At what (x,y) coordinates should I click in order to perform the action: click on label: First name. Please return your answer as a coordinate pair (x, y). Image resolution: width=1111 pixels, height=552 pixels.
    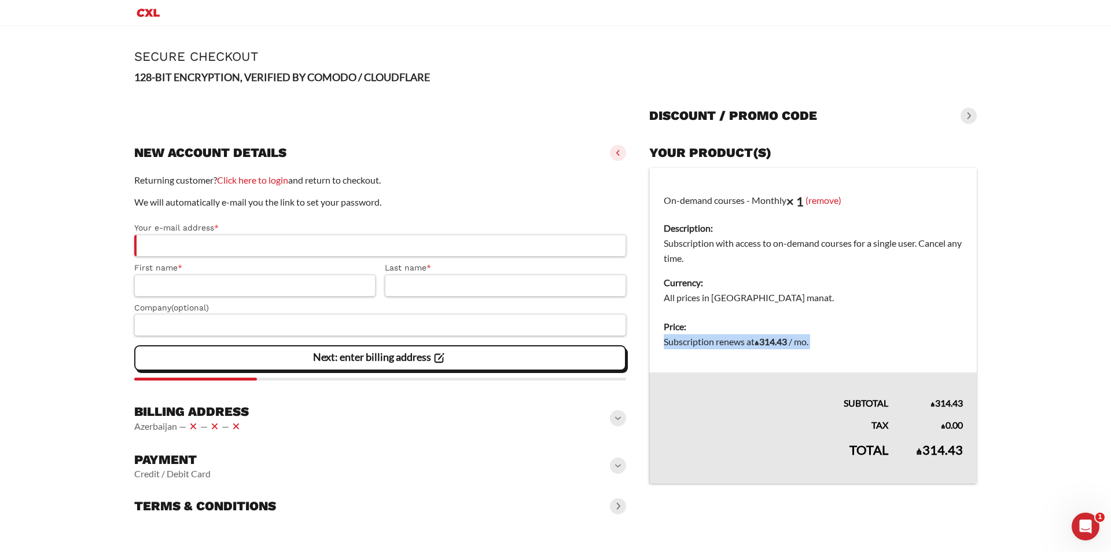
    Looking at the image, I should click on (255, 267).